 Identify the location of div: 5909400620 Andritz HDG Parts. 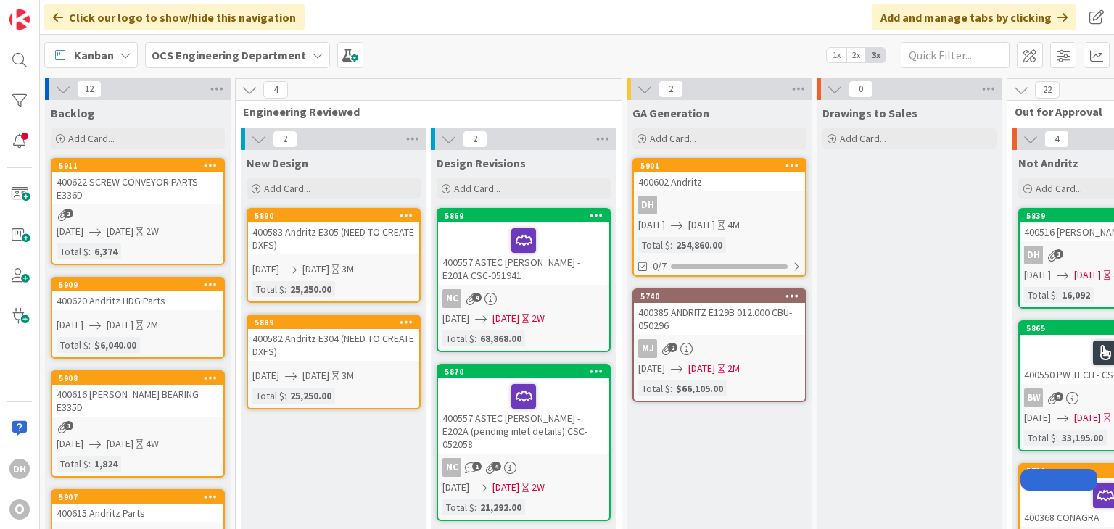
(138, 294).